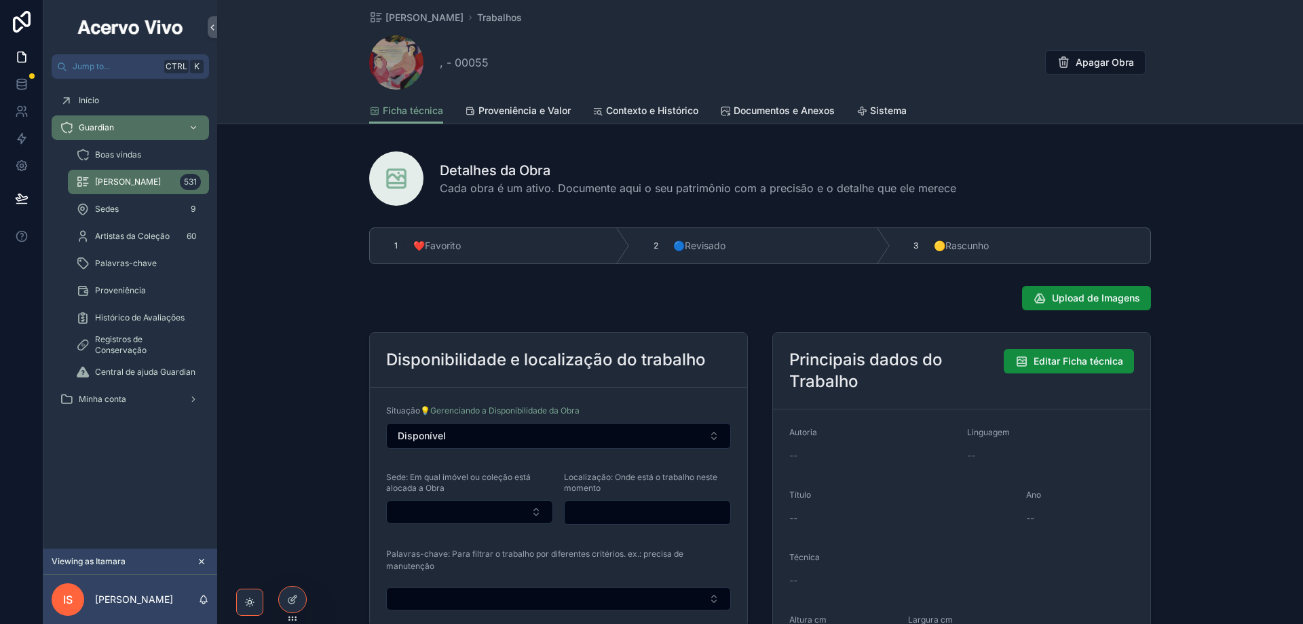 This screenshot has width=1303, height=624. What do you see at coordinates (396, 246) in the screenshot?
I see `span: 1` at bounding box center [396, 246].